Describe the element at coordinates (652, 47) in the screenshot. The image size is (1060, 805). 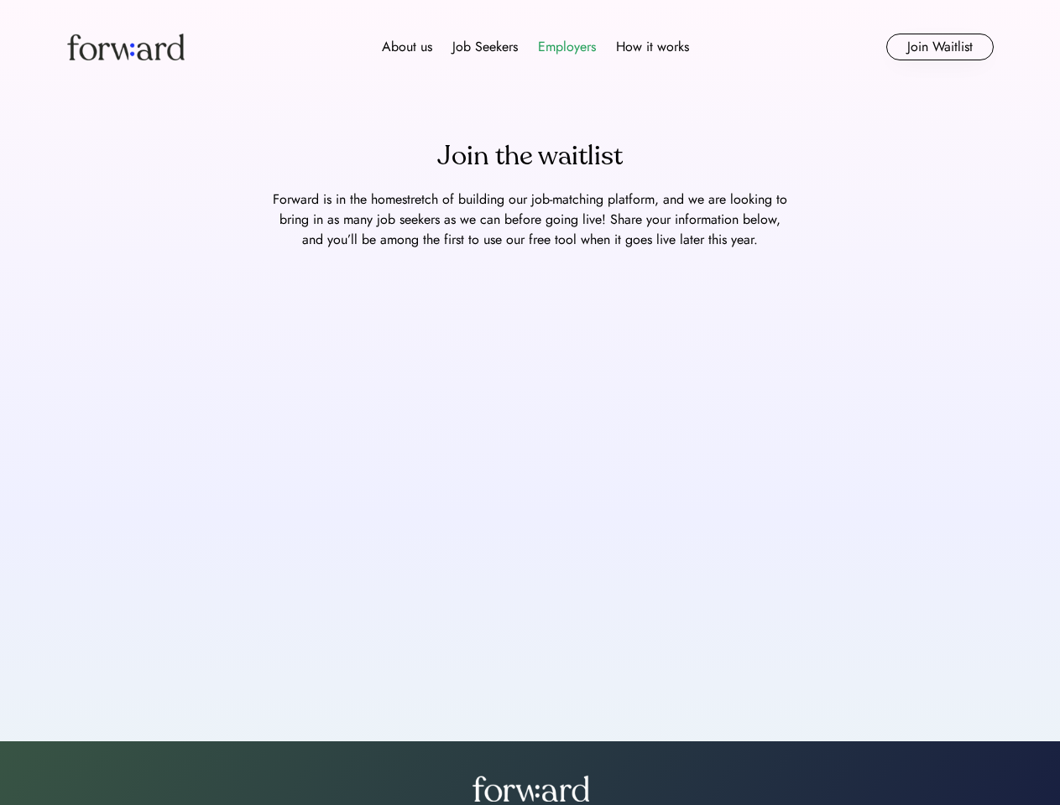
I see `div: How it works` at that location.